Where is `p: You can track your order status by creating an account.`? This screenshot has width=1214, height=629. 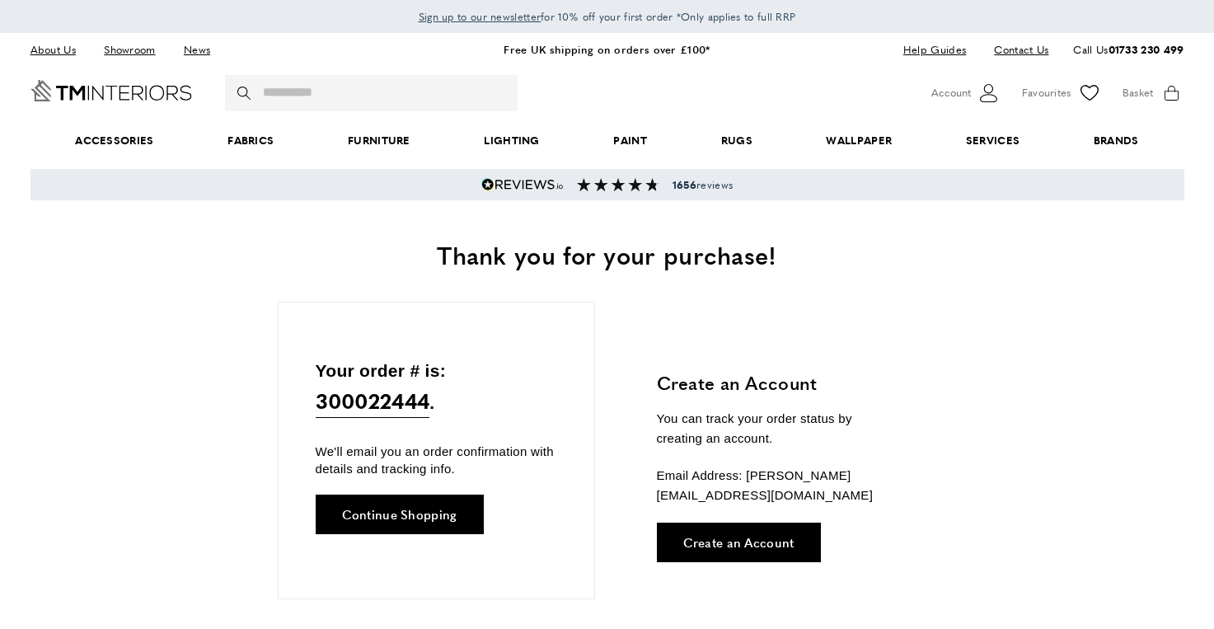
p: You can track your order status by creating an account. is located at coordinates (778, 428).